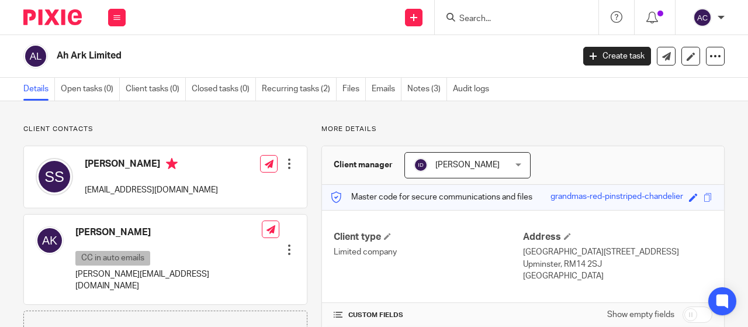 The height and width of the screenshot is (327, 748). Describe the element at coordinates (618, 264) in the screenshot. I see `p: Upminster, RM14 2SJ` at that location.